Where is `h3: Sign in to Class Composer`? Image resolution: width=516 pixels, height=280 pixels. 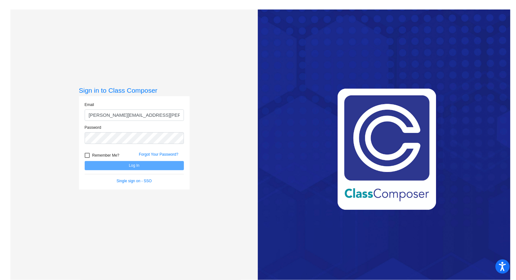 h3: Sign in to Class Composer is located at coordinates (134, 90).